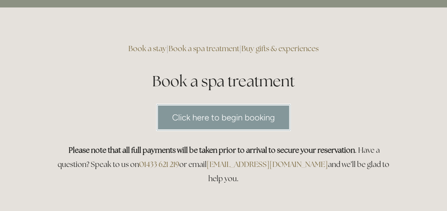  I want to click on h3: . Have a question? Speak to us on or email and we’ll be glad to help you., so click(224, 165).